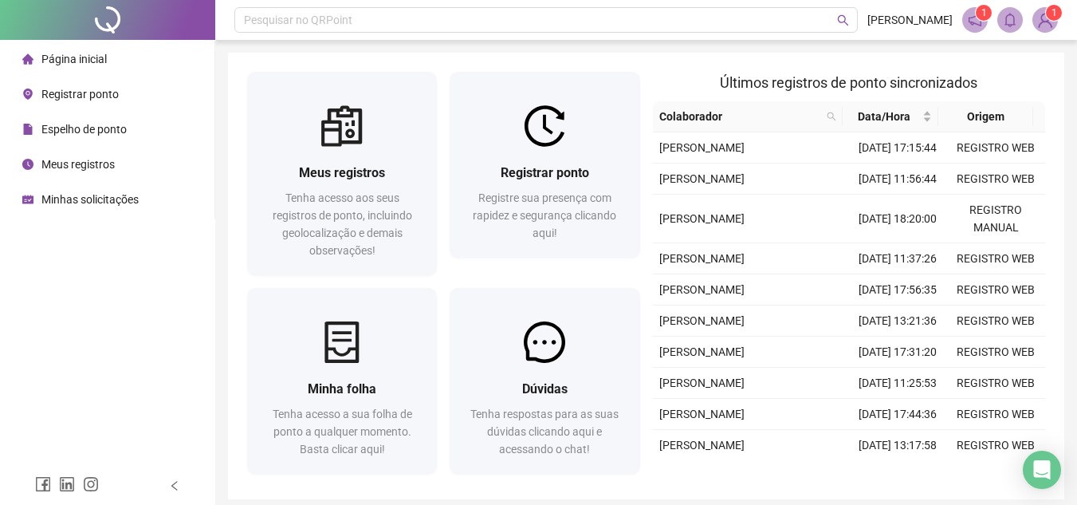 The height and width of the screenshot is (505, 1077). What do you see at coordinates (74, 59) in the screenshot?
I see `span: Página inicial` at bounding box center [74, 59].